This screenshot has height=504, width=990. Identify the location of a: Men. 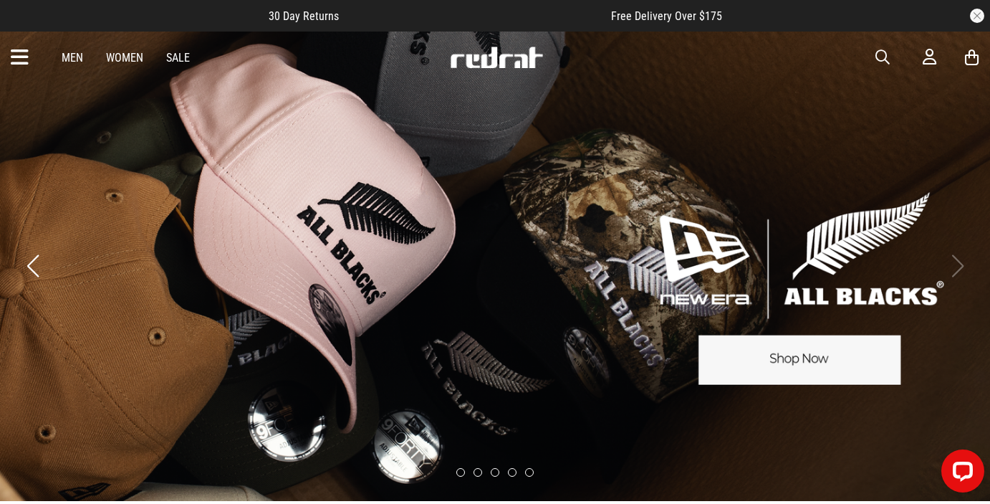
(72, 57).